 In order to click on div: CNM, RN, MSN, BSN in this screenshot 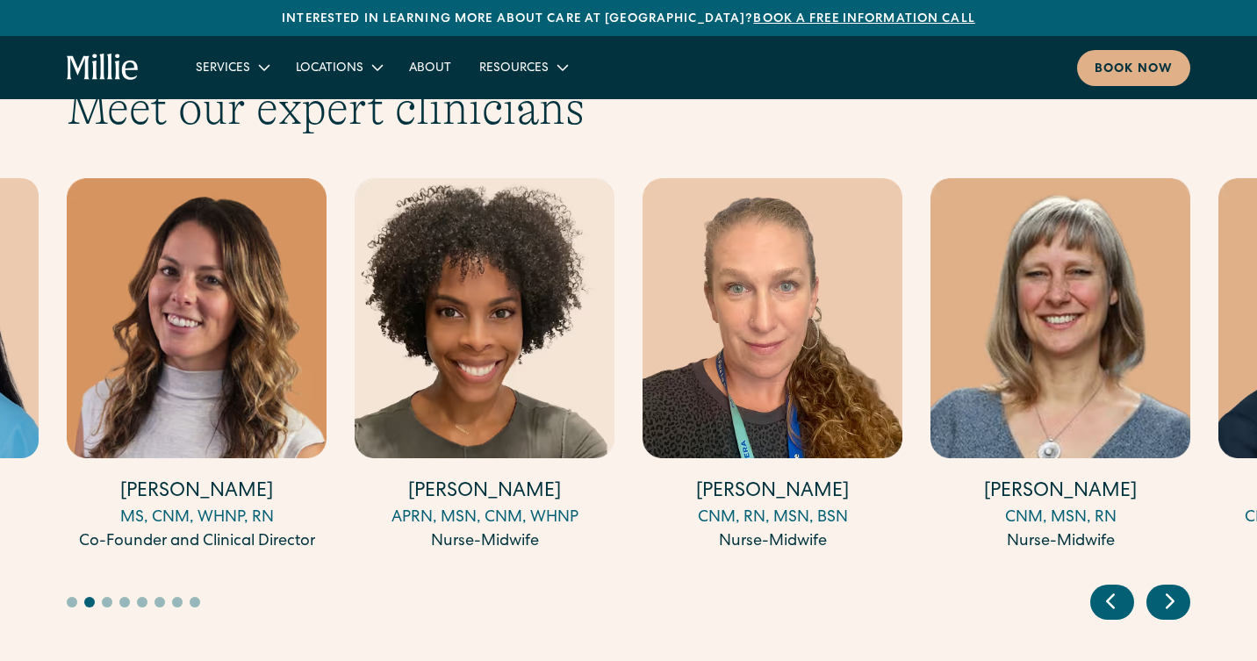, I will do `click(773, 518)`.